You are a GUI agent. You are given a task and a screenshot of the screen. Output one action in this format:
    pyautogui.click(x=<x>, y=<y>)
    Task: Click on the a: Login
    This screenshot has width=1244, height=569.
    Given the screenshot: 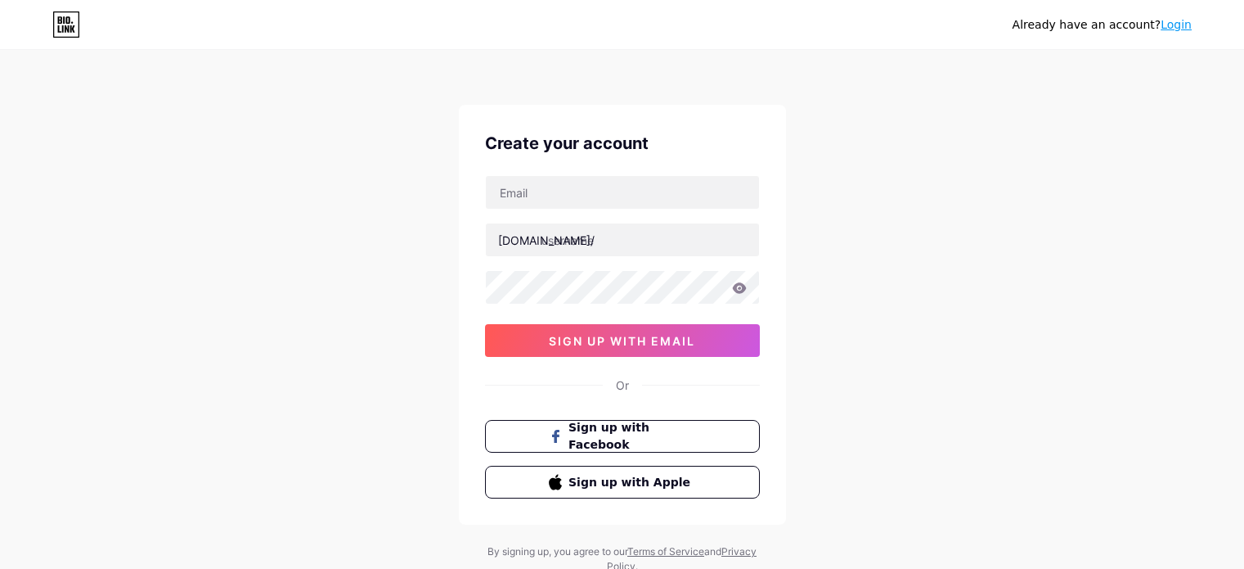 What is the action you would take?
    pyautogui.click(x=1176, y=25)
    